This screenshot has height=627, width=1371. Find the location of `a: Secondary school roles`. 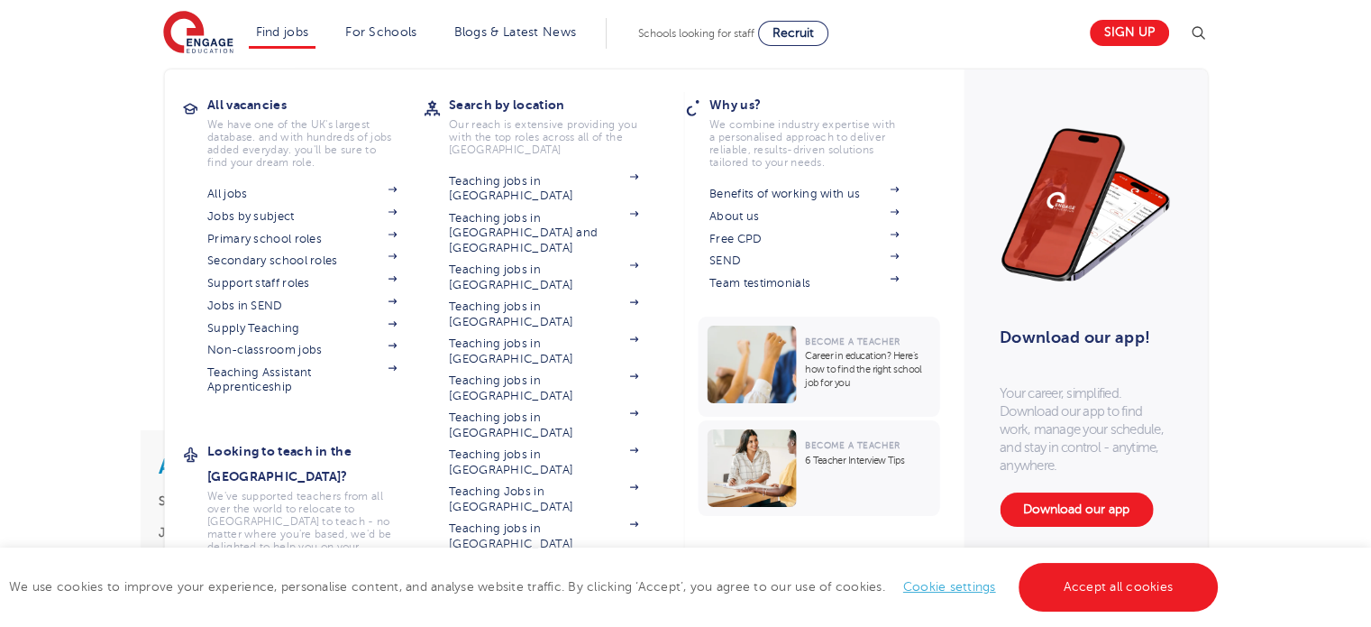

a: Secondary school roles is located at coordinates (302, 261).